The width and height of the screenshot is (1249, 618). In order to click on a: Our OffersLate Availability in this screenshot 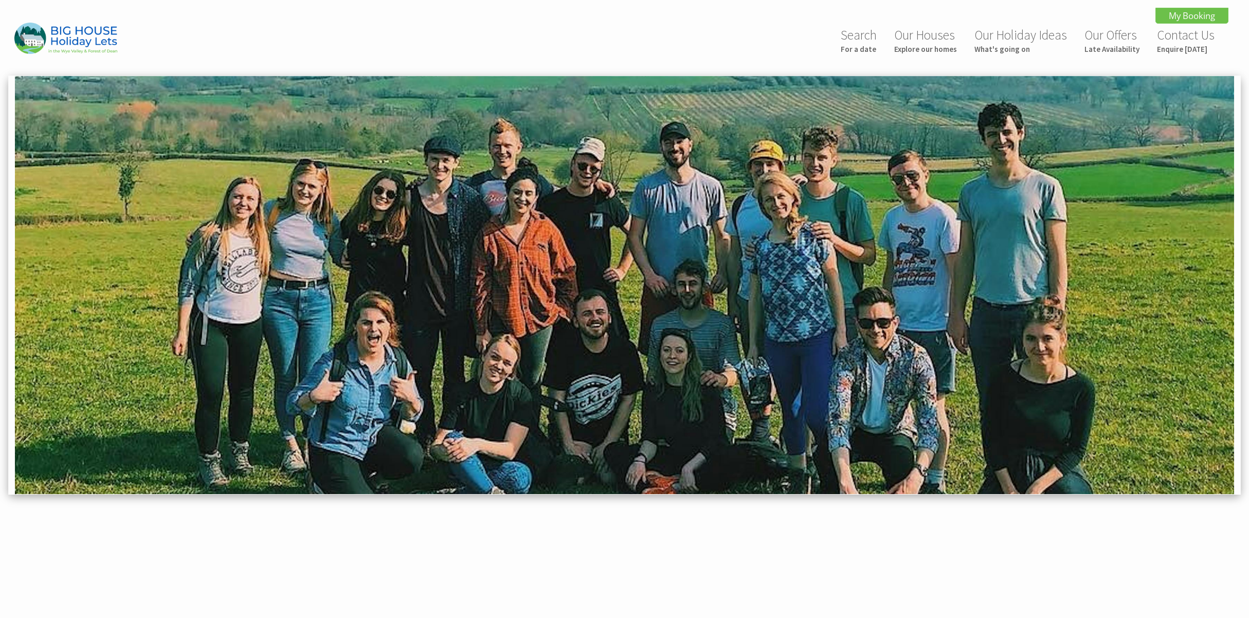, I will do `click(1111, 40)`.